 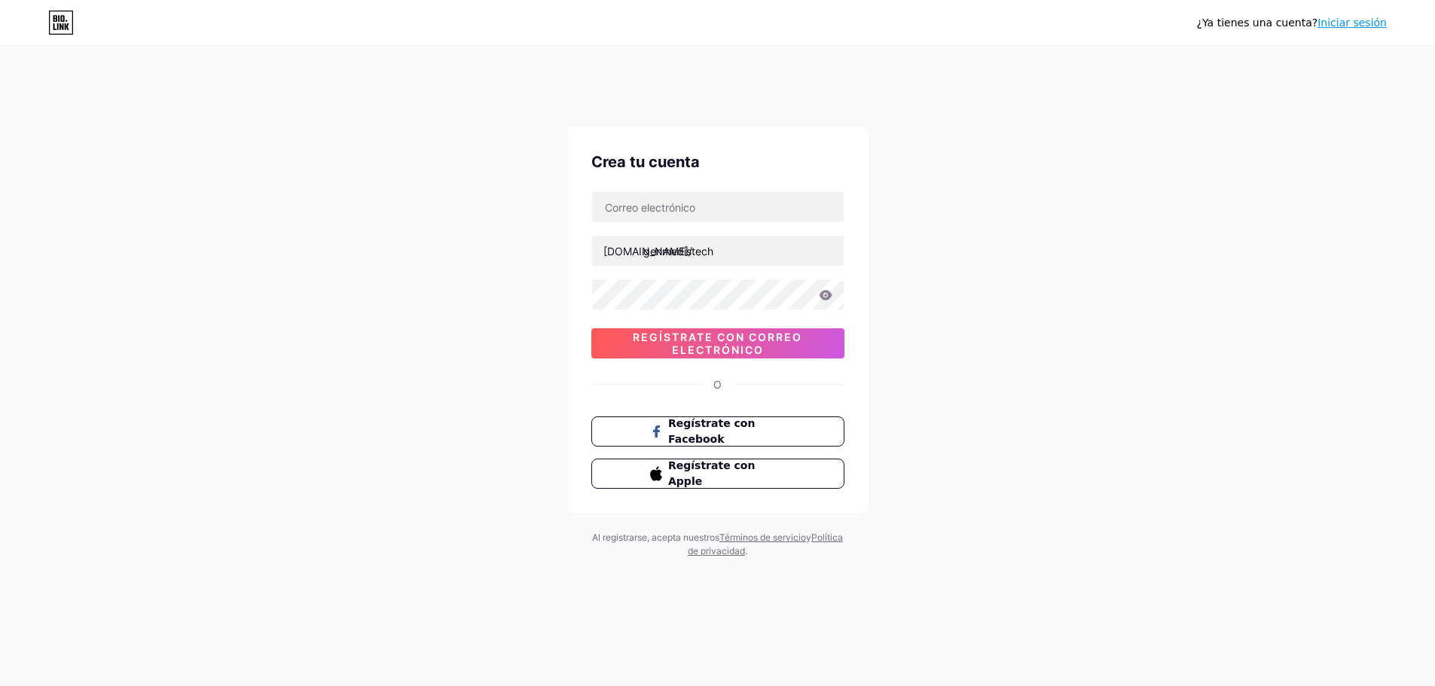 I want to click on font: Al registrarse, acepta nuestros, so click(x=656, y=537).